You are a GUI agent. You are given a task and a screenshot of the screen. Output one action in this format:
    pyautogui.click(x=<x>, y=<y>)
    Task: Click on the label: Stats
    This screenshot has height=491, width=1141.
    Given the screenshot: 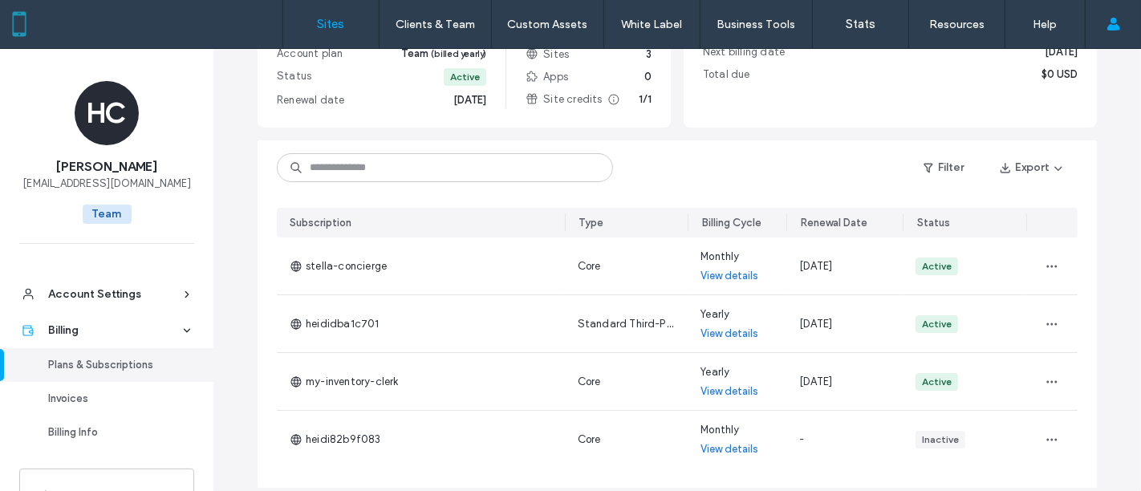 What is the action you would take?
    pyautogui.click(x=860, y=24)
    